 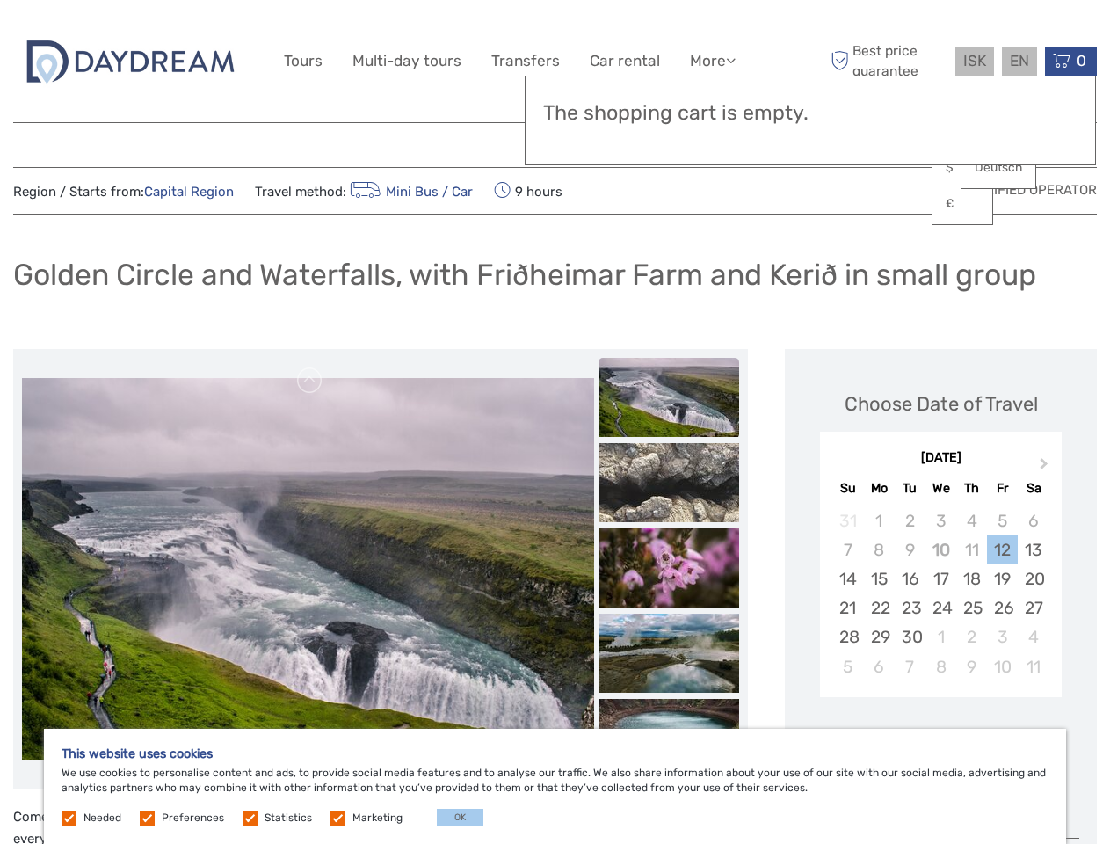 I want to click on div: Sa, so click(x=1033, y=488).